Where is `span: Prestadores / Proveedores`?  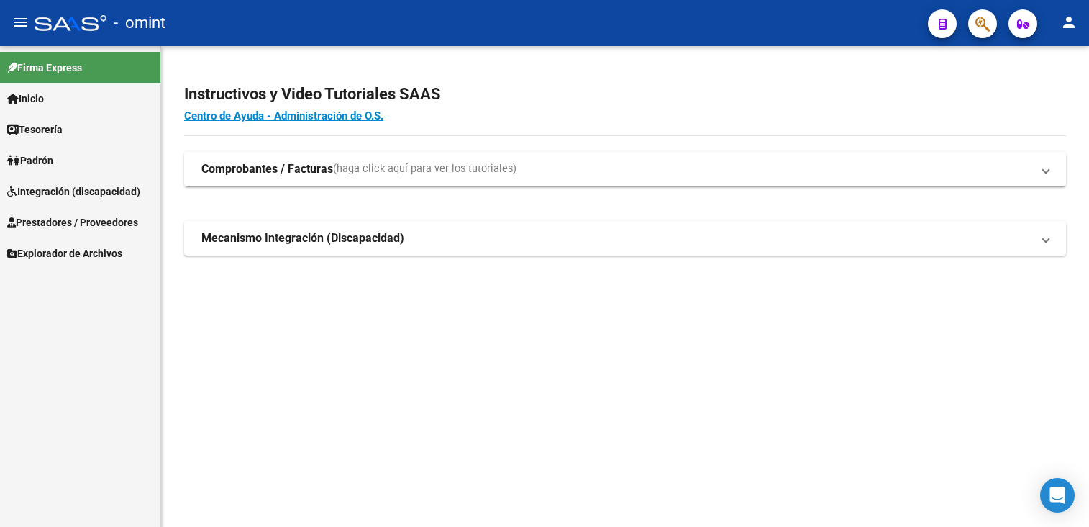 span: Prestadores / Proveedores is located at coordinates (73, 222).